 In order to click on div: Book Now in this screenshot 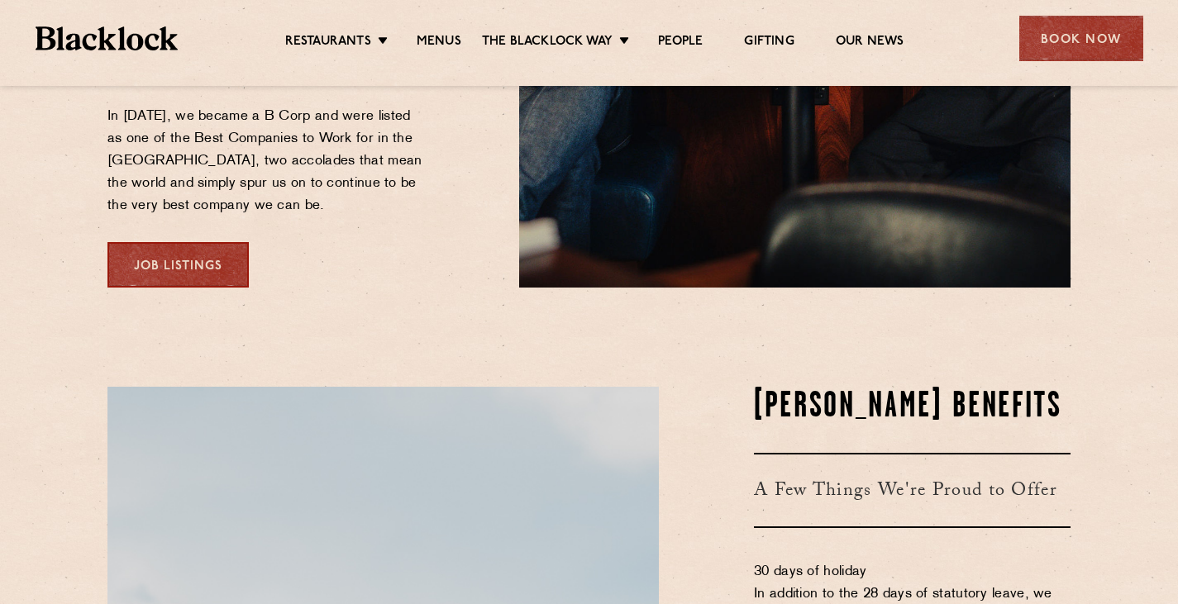, I will do `click(1081, 38)`.